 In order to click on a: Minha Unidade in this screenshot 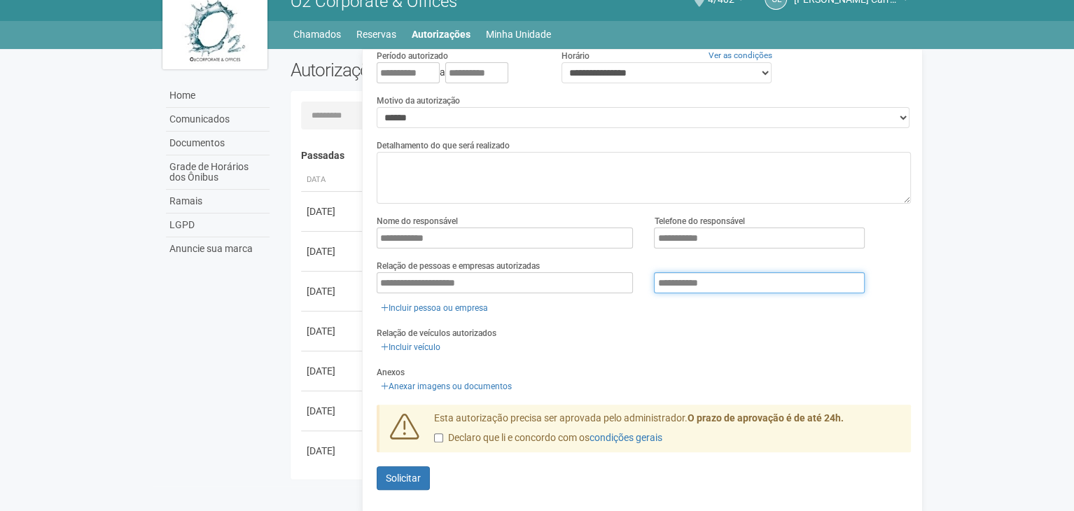, I will do `click(518, 34)`.